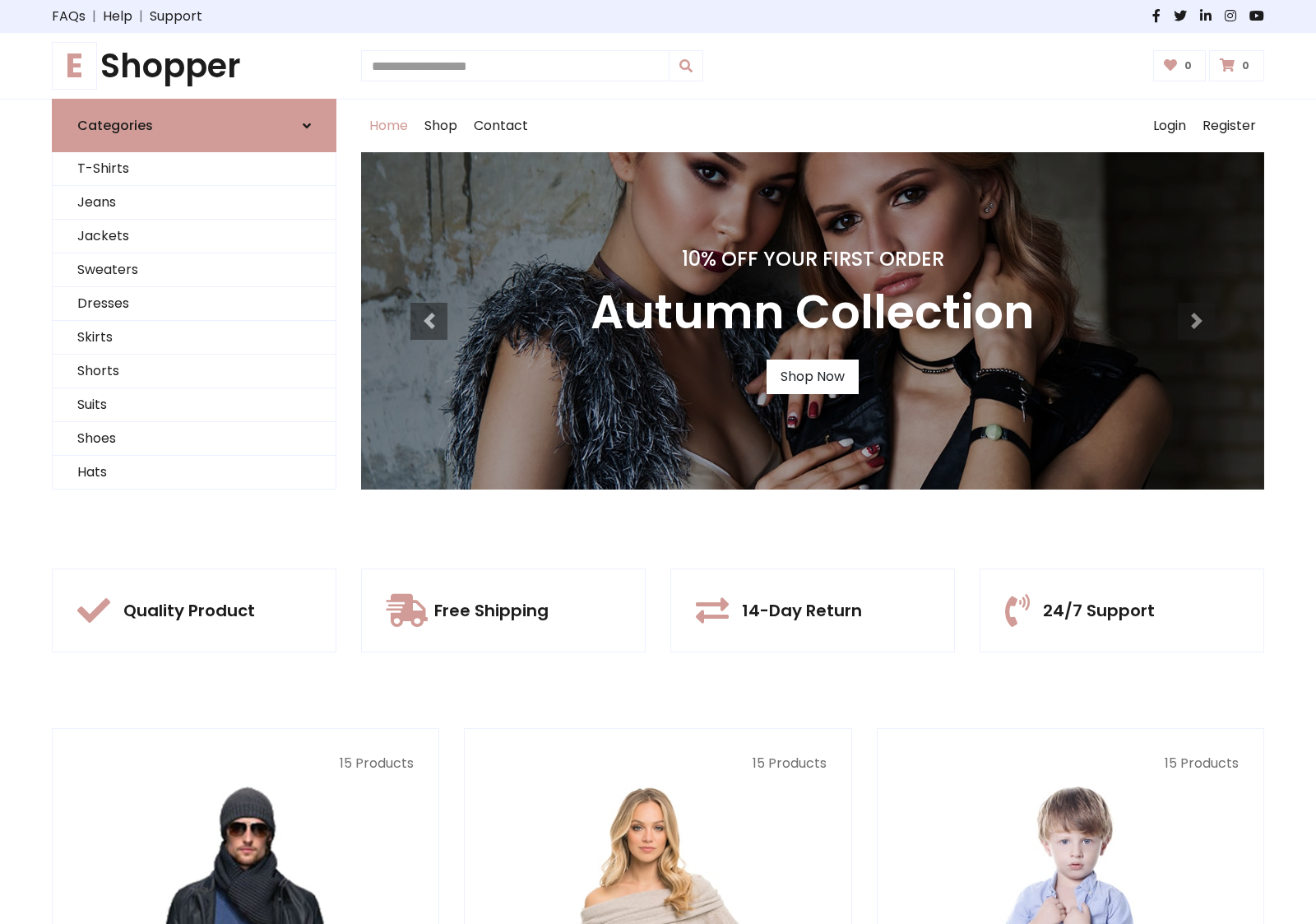 The image size is (1316, 924). Describe the element at coordinates (388, 126) in the screenshot. I see `a: Home` at that location.